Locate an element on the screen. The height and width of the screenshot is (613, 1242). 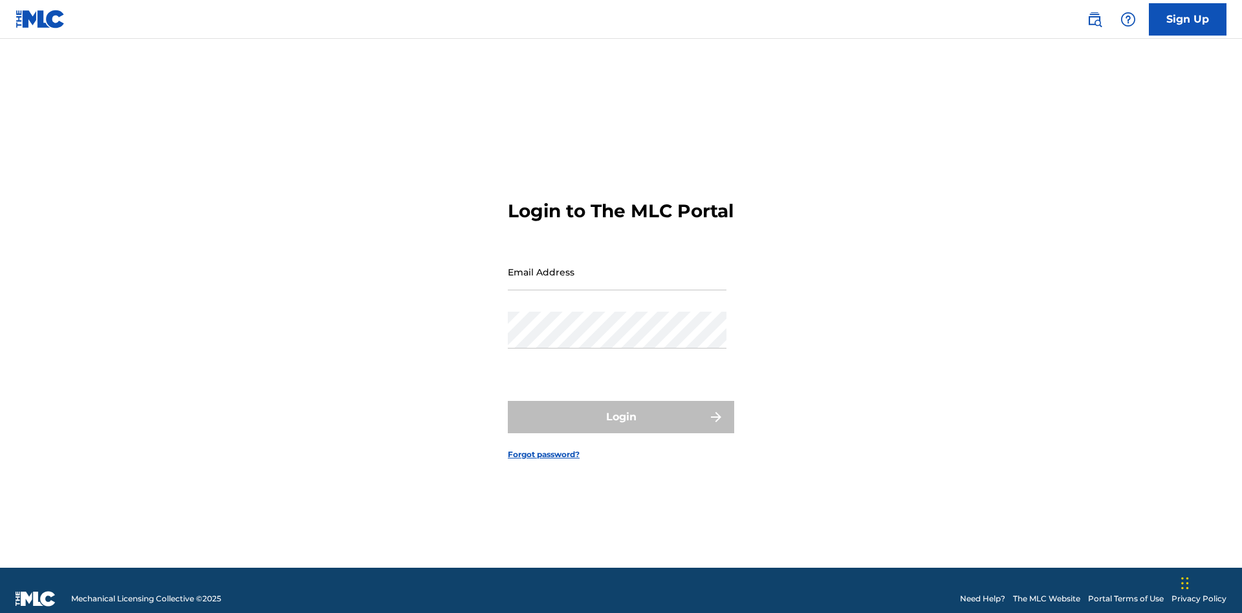
a: The MLC Website is located at coordinates (1047, 599).